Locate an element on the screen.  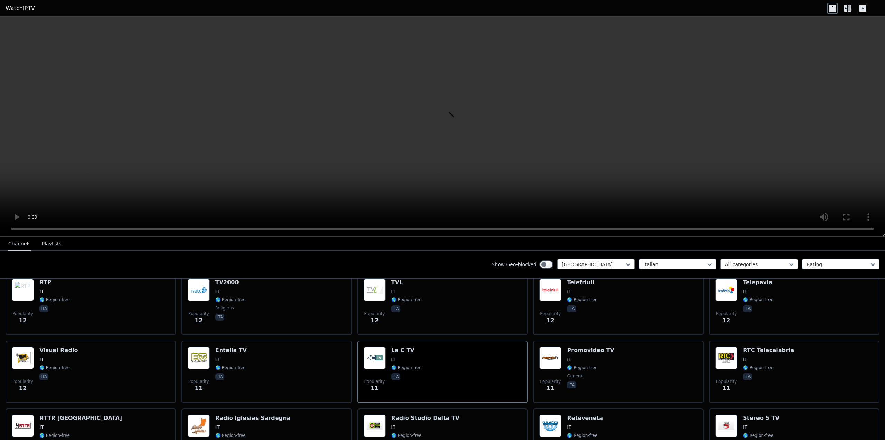
h6: Entella TV is located at coordinates (231, 350).